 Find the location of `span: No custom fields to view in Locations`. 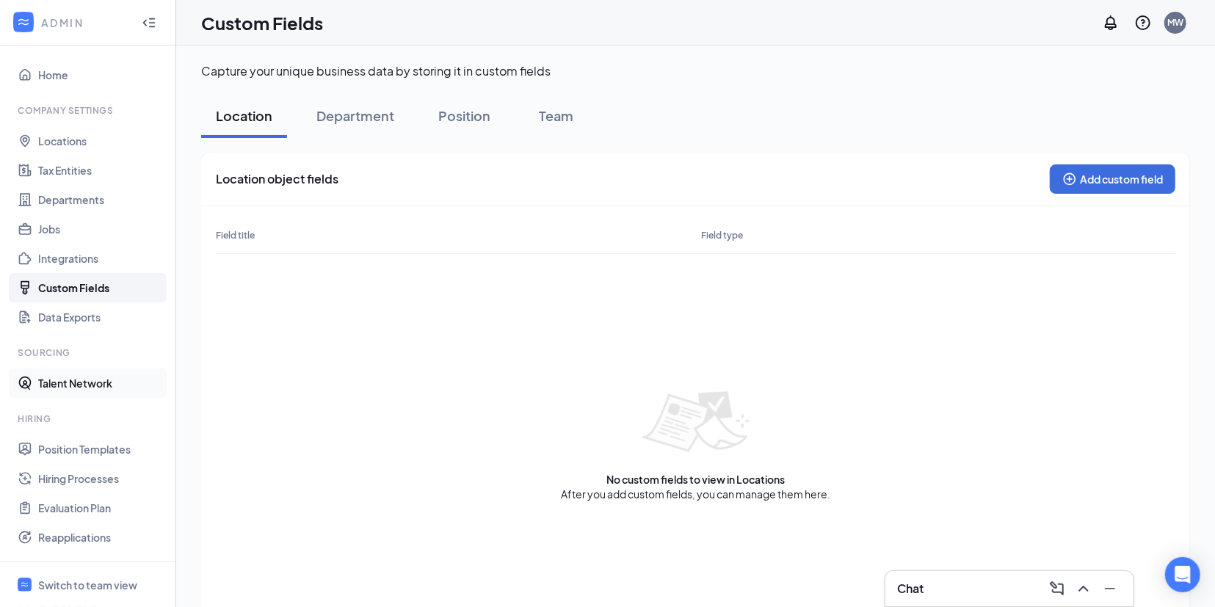

span: No custom fields to view in Locations is located at coordinates (695, 479).